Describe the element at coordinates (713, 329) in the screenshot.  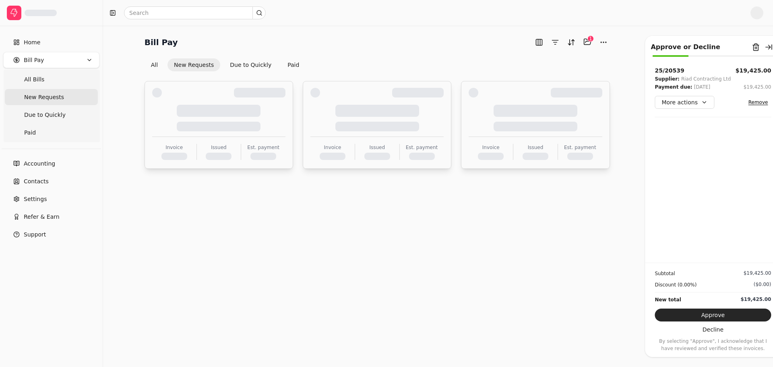
I see `button: Decline` at that location.